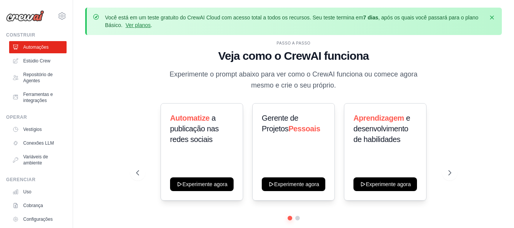 The width and height of the screenshot is (514, 228). I want to click on font: Experimente o prompt abaixo para ver como o CrewAI funciona ou comece agora mesmo e crie o seu pr..., so click(293, 79).